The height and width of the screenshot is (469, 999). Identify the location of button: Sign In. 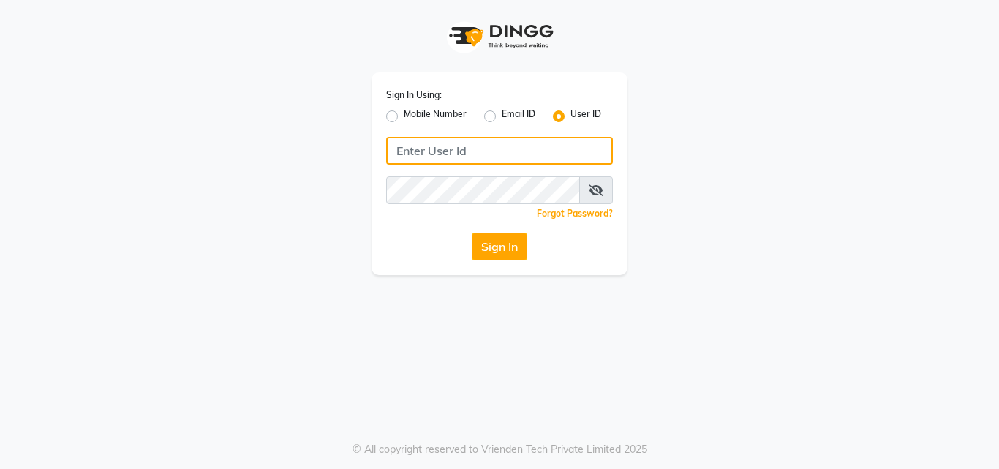
(500, 247).